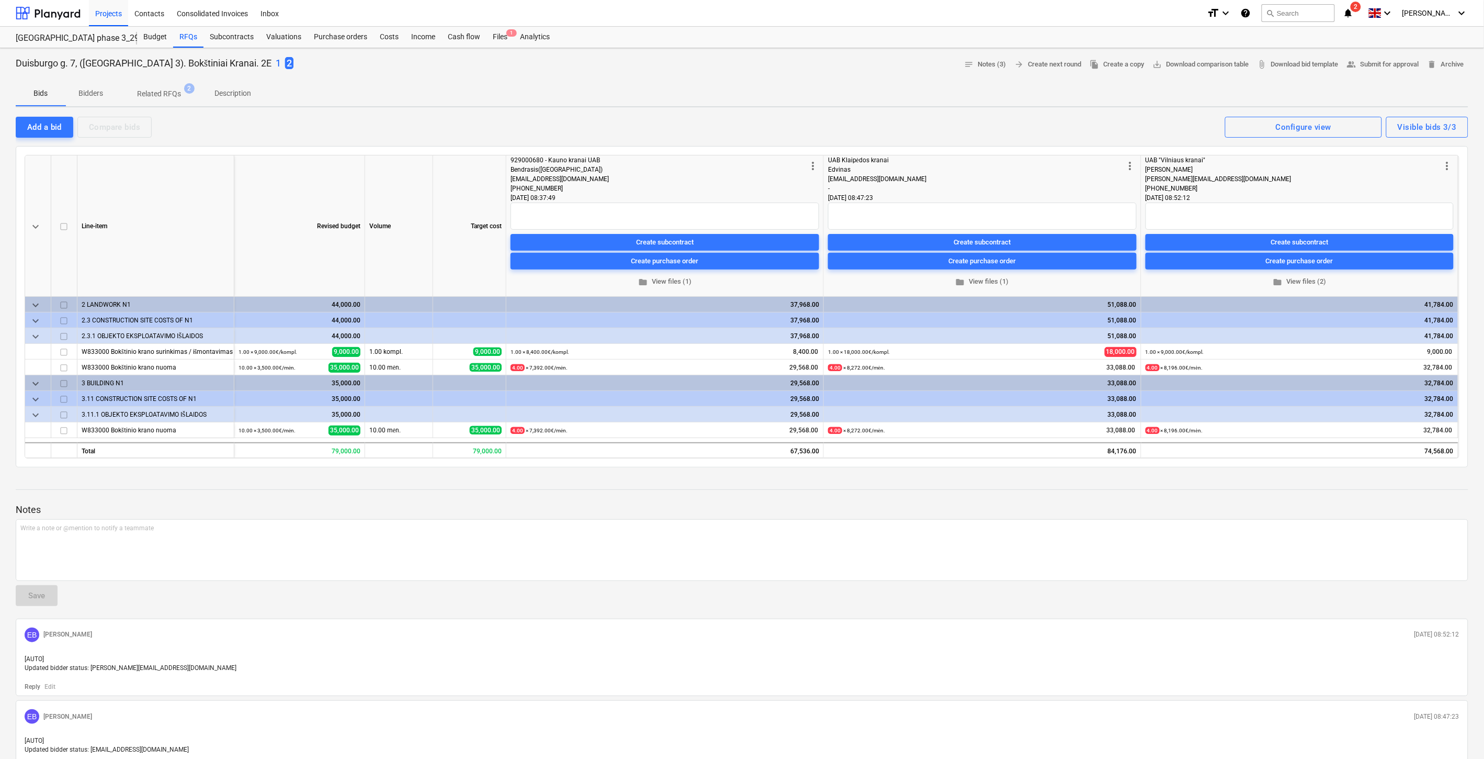 Image resolution: width=1484 pixels, height=759 pixels. Describe the element at coordinates (156, 226) in the screenshot. I see `div: Line-item` at that location.